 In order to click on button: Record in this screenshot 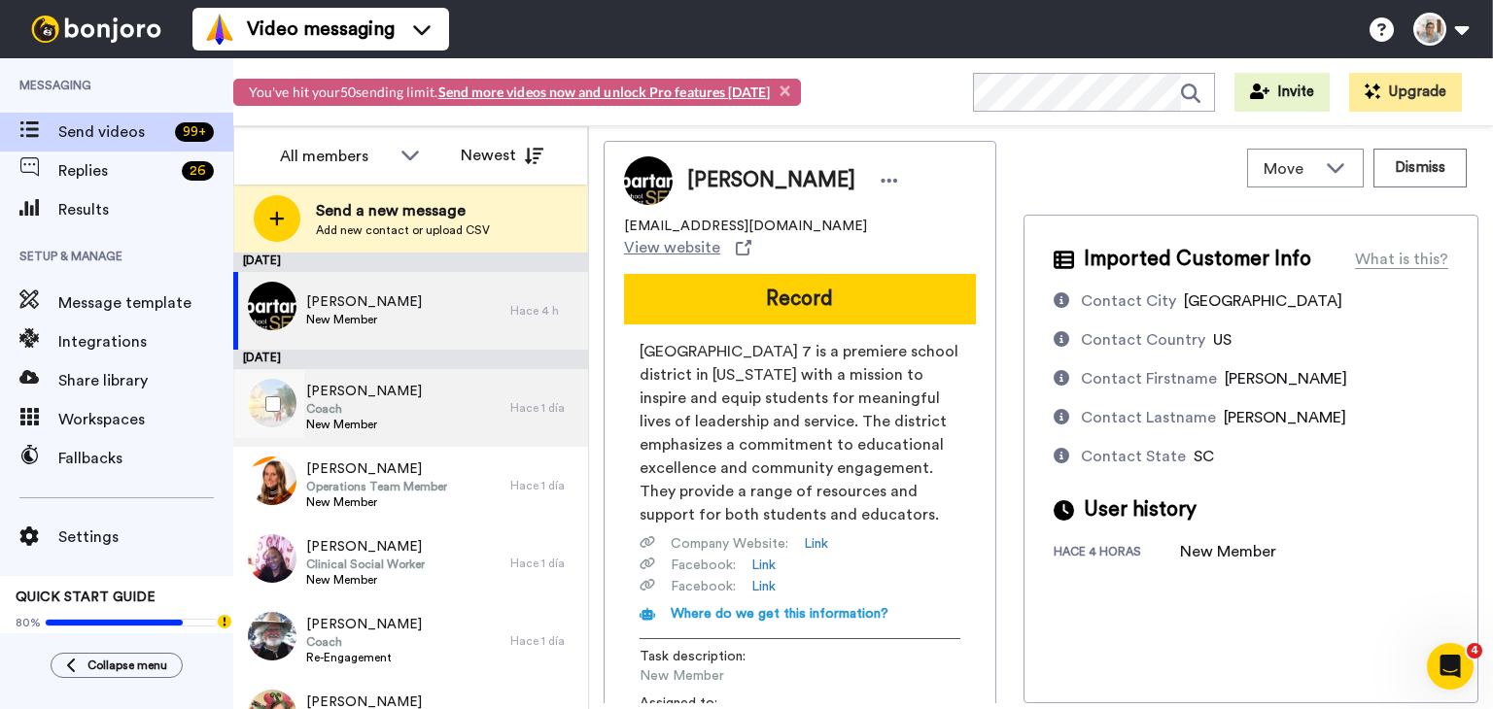, I will do `click(800, 299)`.